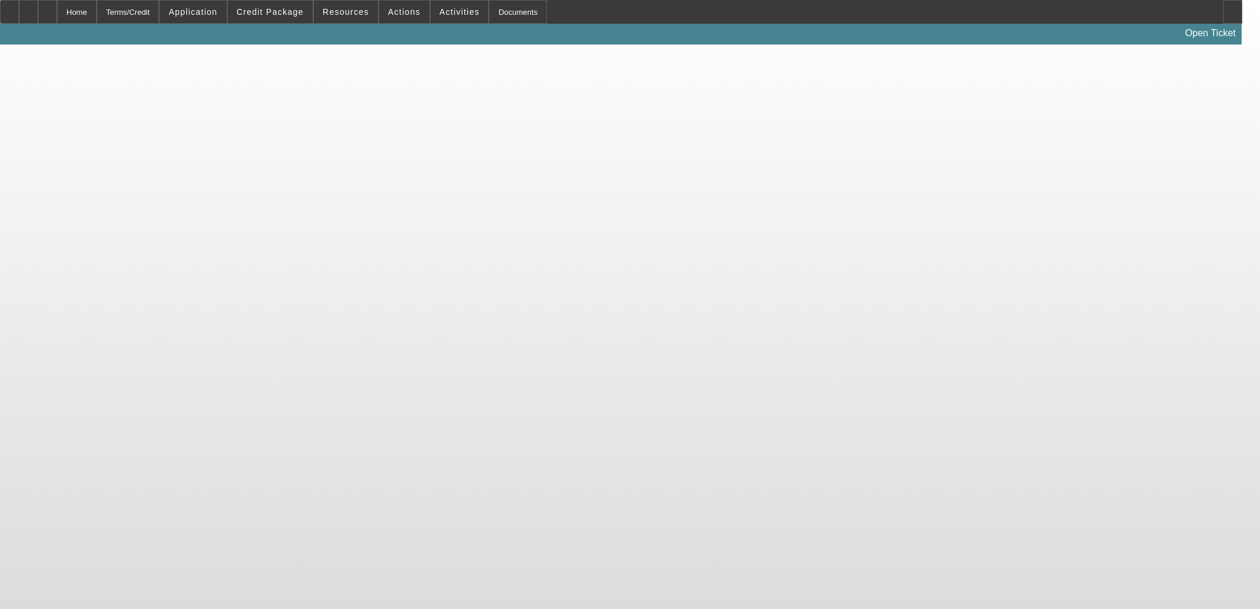 The height and width of the screenshot is (609, 1260). I want to click on button: Actions, so click(404, 12).